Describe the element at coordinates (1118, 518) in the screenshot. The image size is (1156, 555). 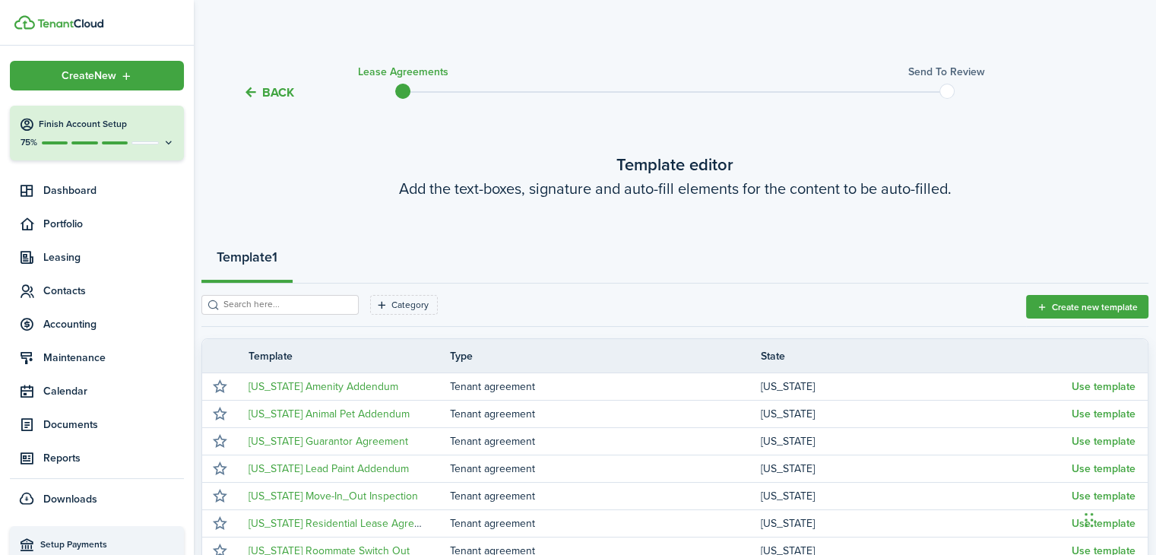
I see `div: 聊天小组件` at that location.